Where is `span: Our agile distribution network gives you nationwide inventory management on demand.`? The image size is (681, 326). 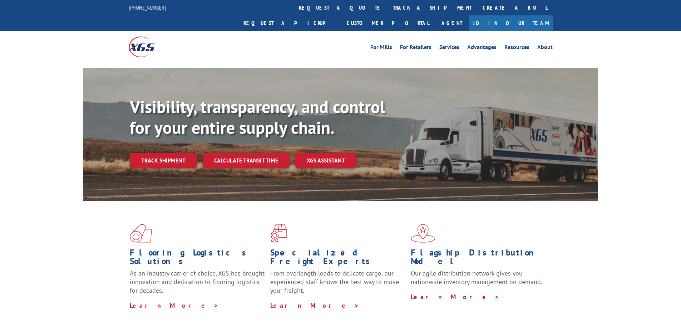
span: Our agile distribution network gives you nationwide inventory management on demand. is located at coordinates (477, 277).